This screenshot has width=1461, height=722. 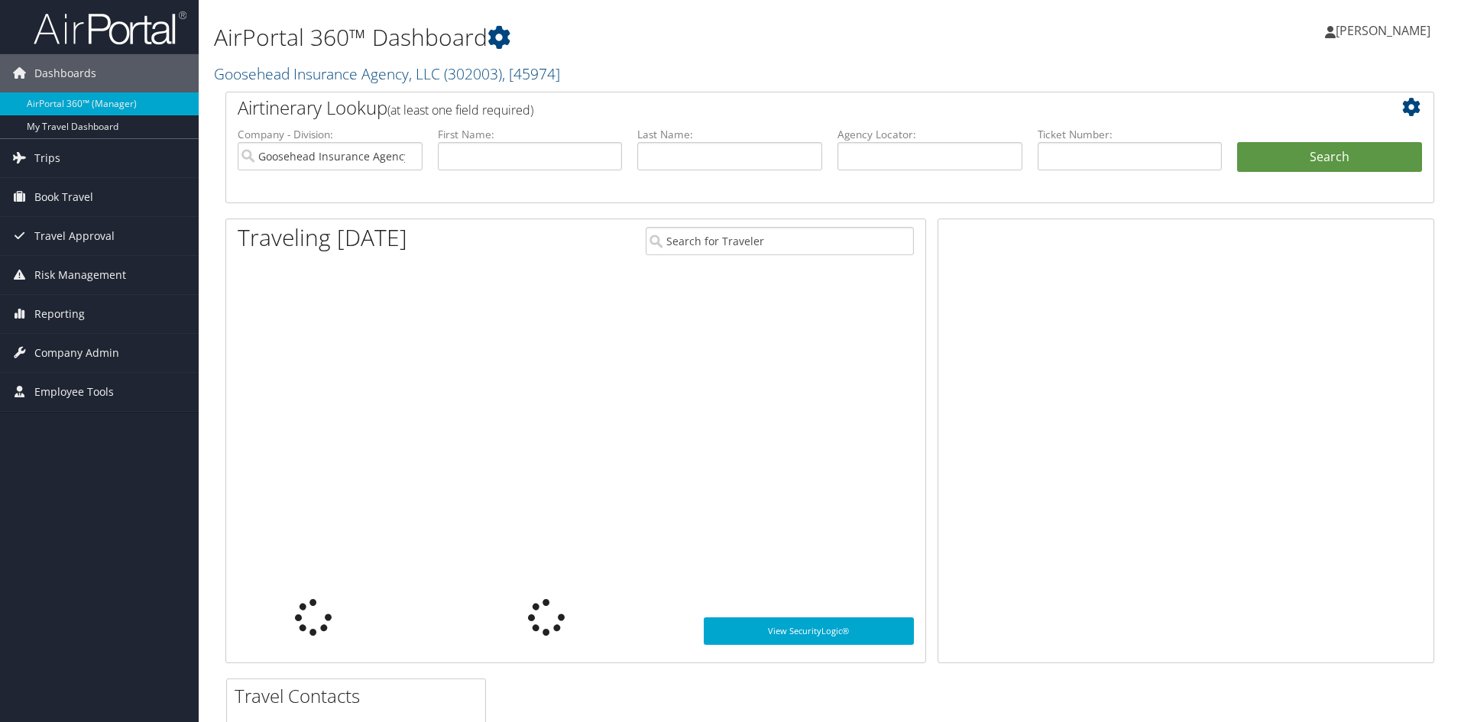 What do you see at coordinates (624, 37) in the screenshot?
I see `h1: AirPortal 360™ Dashboard` at bounding box center [624, 37].